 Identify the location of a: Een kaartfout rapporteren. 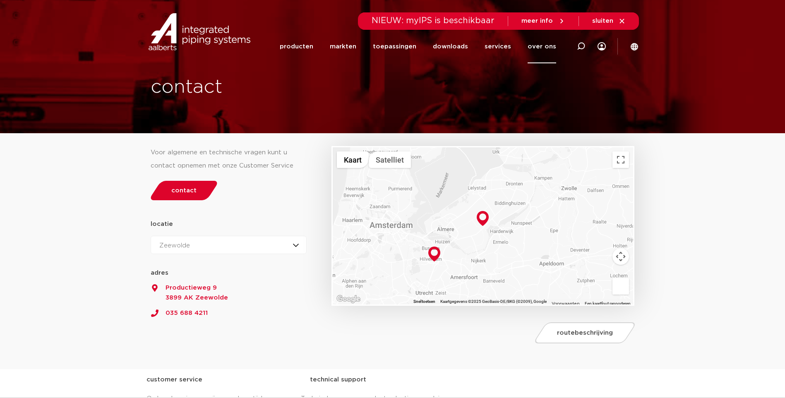
(608, 303).